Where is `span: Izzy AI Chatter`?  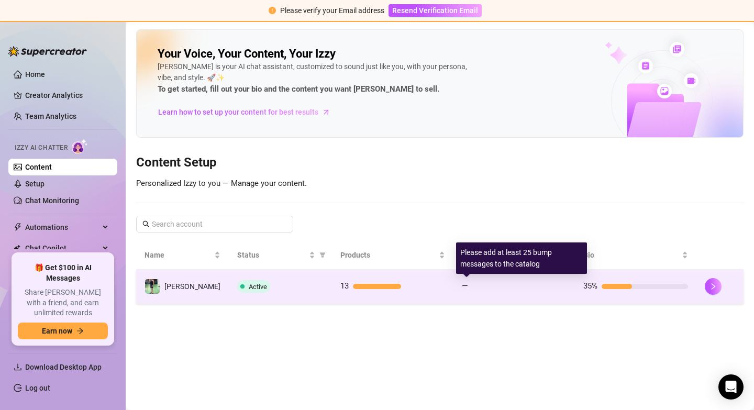
span: Izzy AI Chatter is located at coordinates (41, 148).